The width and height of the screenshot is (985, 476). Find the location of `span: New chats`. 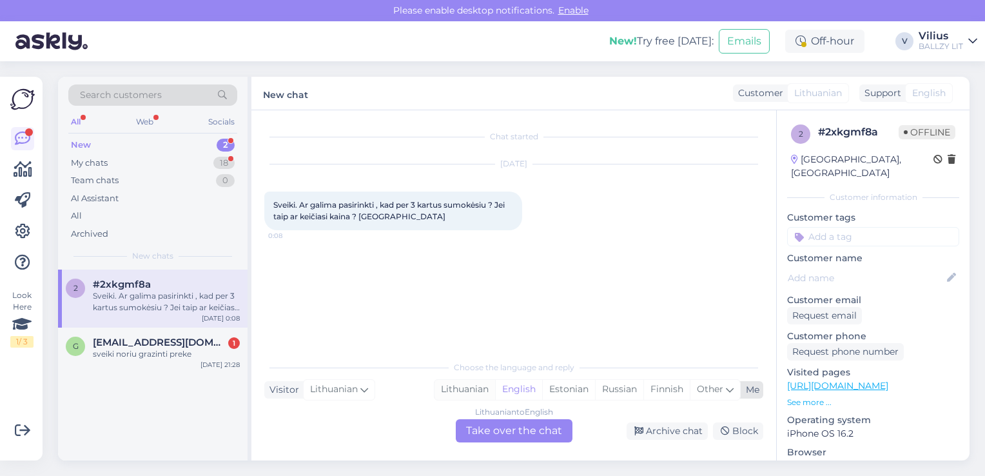

span: New chats is located at coordinates (153, 256).